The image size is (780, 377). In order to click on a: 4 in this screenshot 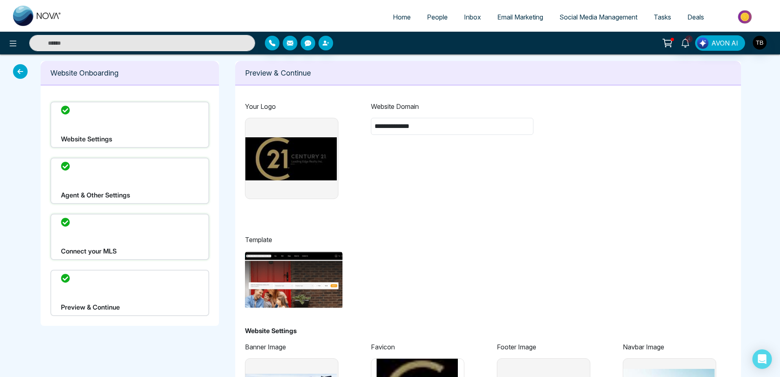, I will do `click(685, 42)`.